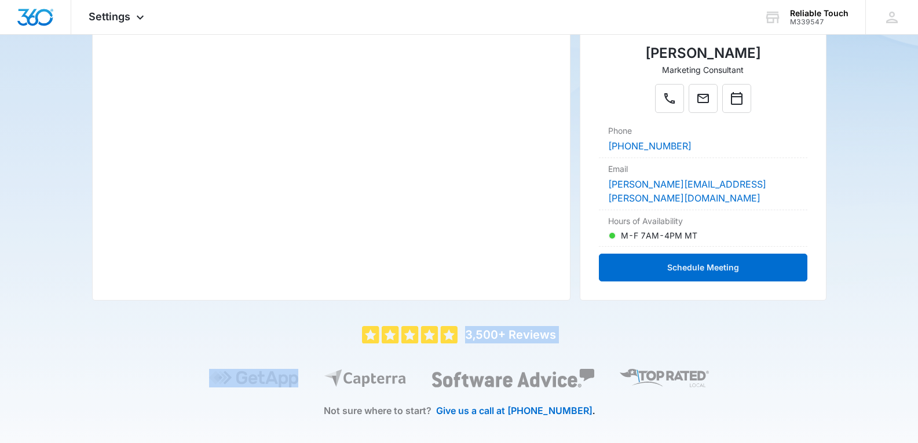 The height and width of the screenshot is (443, 918). I want to click on img: Top Rated Local, so click(663, 378).